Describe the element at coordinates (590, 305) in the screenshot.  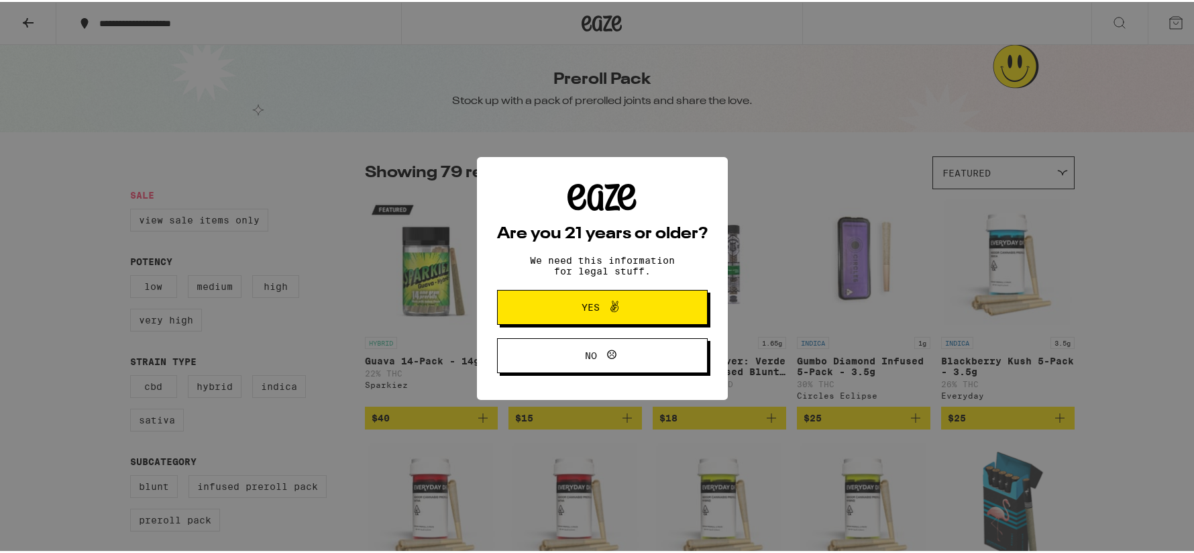
I see `span: Yes` at that location.